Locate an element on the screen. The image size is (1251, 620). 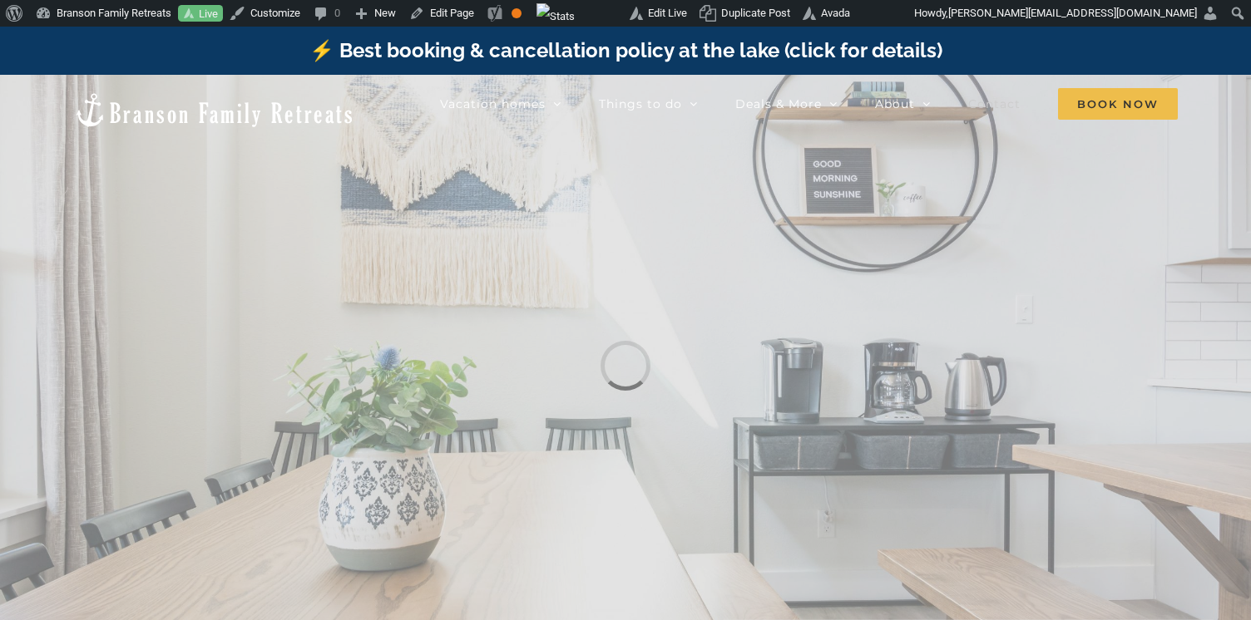
a: Contact is located at coordinates (994, 104).